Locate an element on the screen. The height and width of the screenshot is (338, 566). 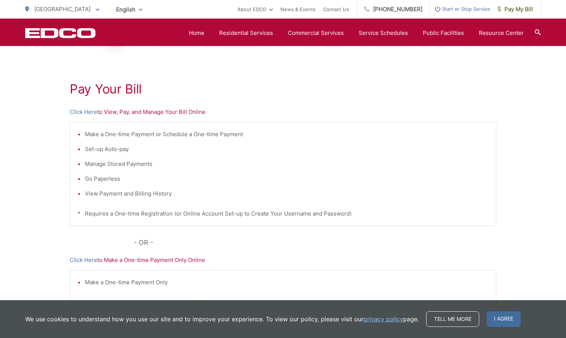
p: * Requires a One-time Registration (or Online Account Set-up to Create Your Username and Password) is located at coordinates (283, 214).